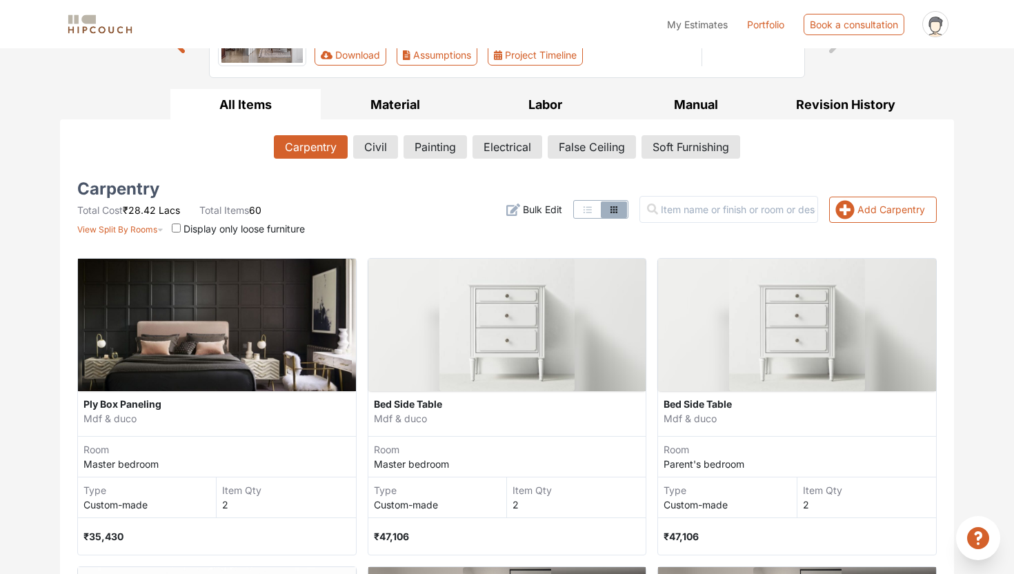 Image resolution: width=1014 pixels, height=574 pixels. Describe the element at coordinates (728, 209) in the screenshot. I see `input: Item name or finish or room or description` at that location.